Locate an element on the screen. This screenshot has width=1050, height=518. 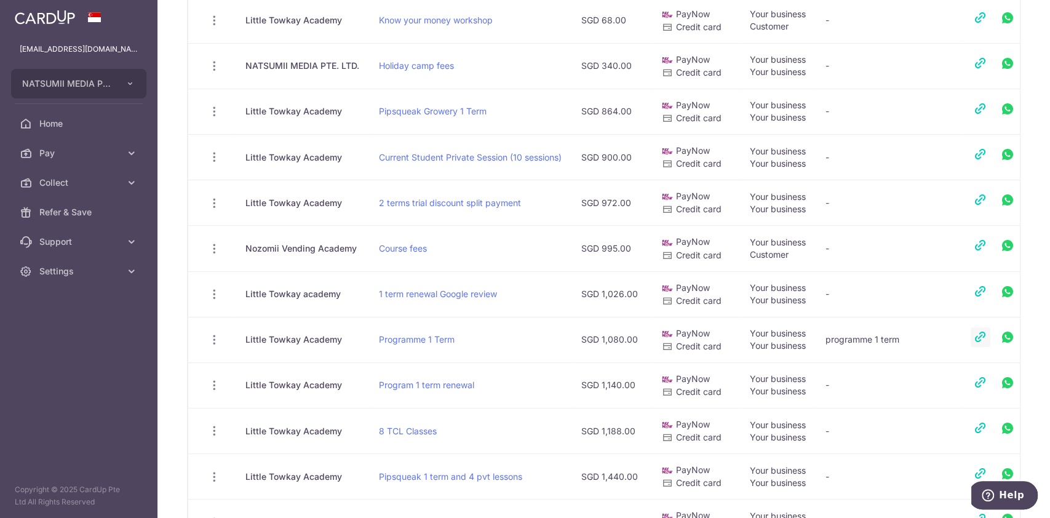
td: programme 1 term is located at coordinates (888, 340).